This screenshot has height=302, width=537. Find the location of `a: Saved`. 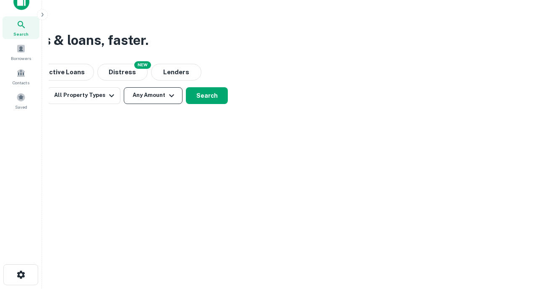

a: Saved is located at coordinates (21, 101).